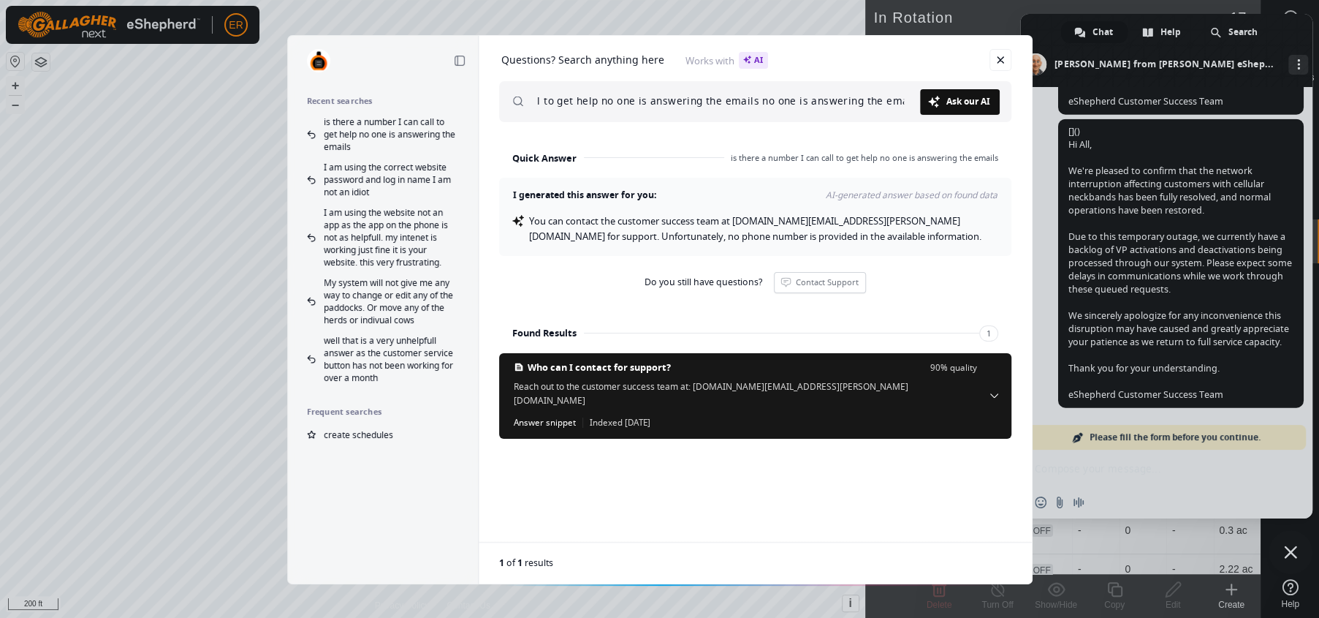 This screenshot has height=618, width=1319. Describe the element at coordinates (383, 101) in the screenshot. I see `h2: Recent searches` at that location.